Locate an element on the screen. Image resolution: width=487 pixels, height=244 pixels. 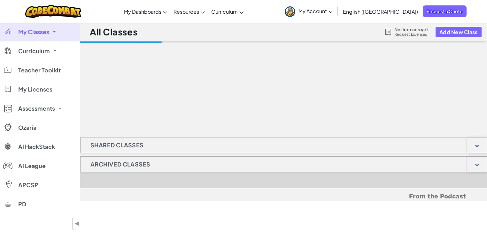
h1: Shared Classes is located at coordinates (117, 145).